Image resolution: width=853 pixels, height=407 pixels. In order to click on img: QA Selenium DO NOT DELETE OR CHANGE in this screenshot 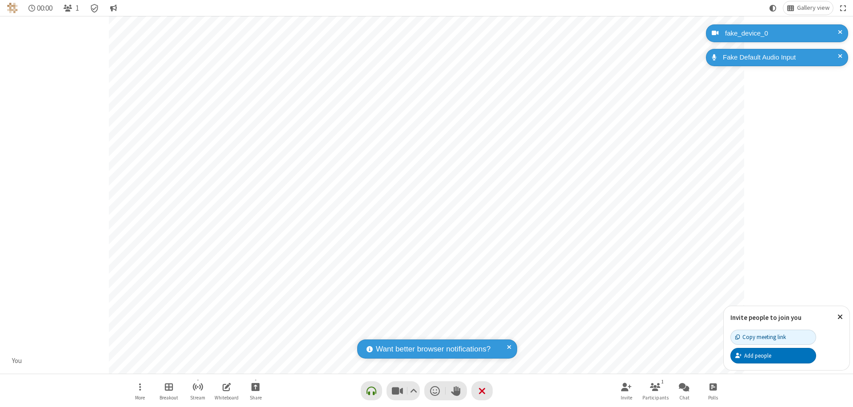, I will do `click(12, 8)`.